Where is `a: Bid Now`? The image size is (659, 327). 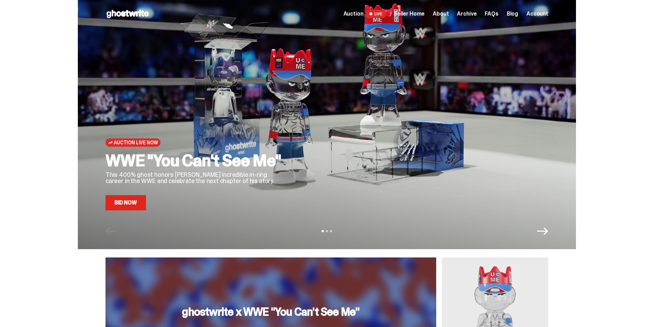 a: Bid Now is located at coordinates (126, 203).